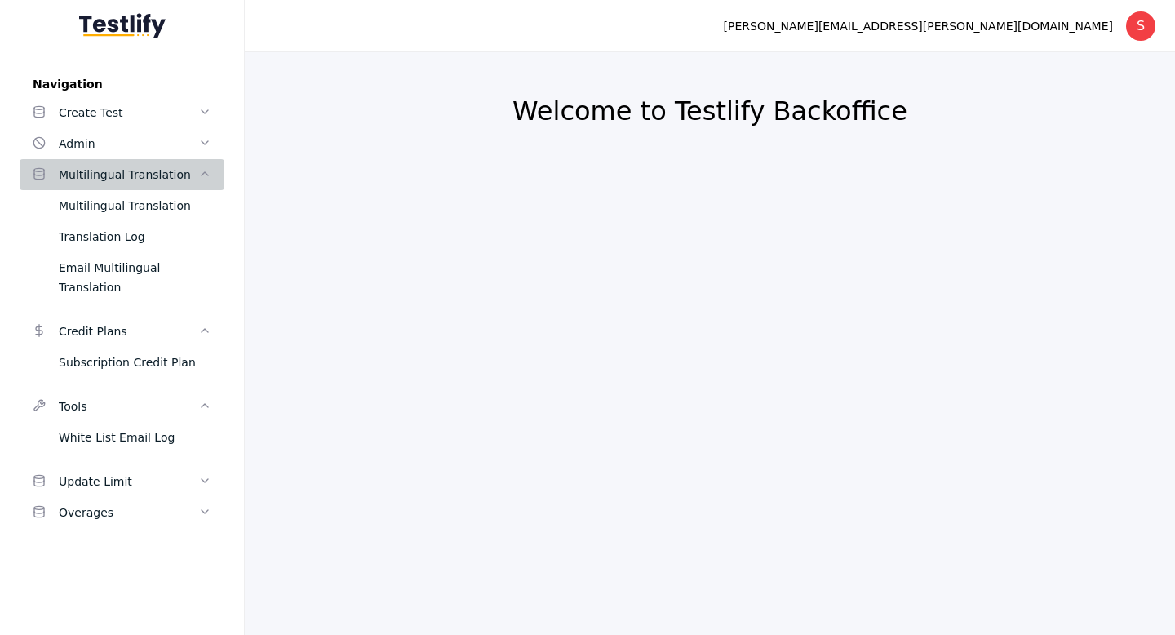 The height and width of the screenshot is (635, 1175). Describe the element at coordinates (128, 513) in the screenshot. I see `div: Overages` at that location.